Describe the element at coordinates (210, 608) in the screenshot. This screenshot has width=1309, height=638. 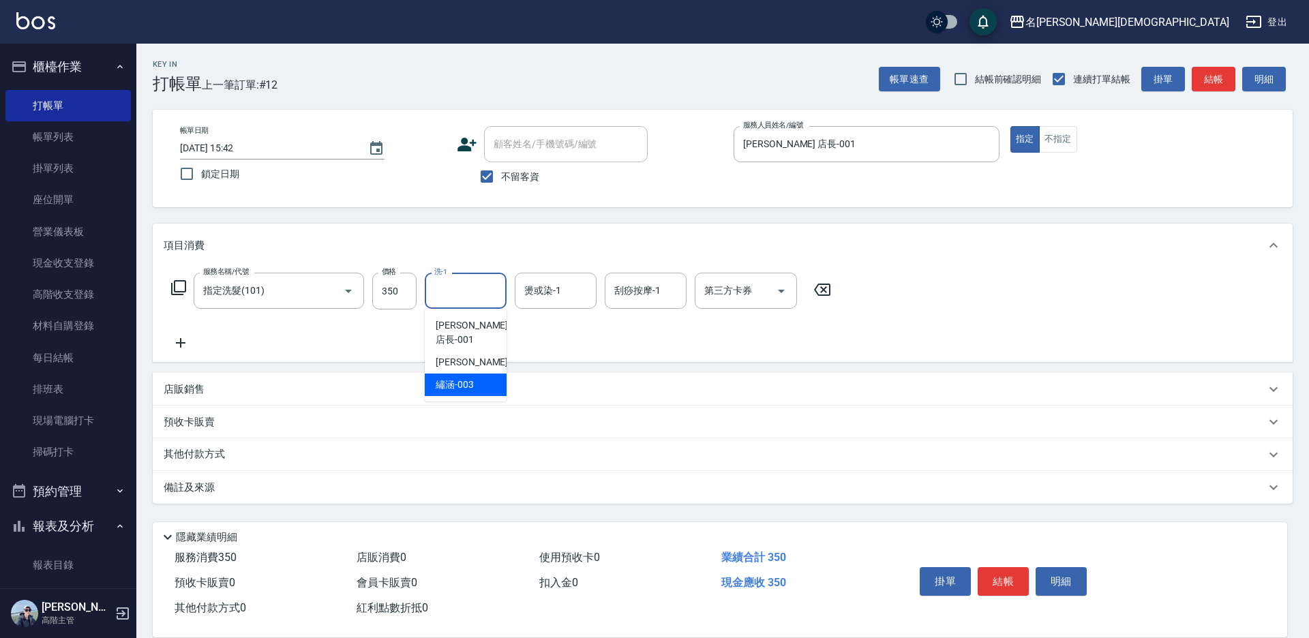
I see `span: 其他付款方式 0` at that location.